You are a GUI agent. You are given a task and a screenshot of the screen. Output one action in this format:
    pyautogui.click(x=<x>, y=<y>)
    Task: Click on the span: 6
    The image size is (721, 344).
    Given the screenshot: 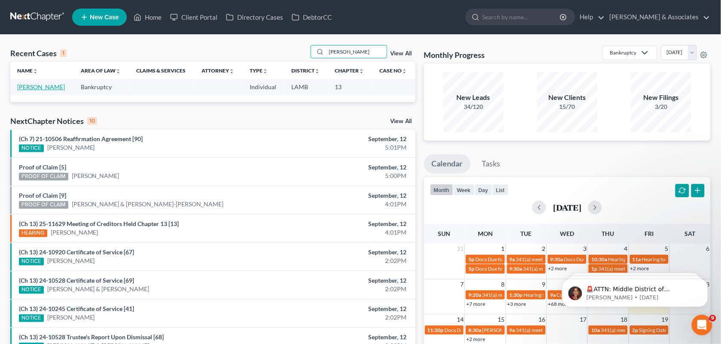 What is the action you would take?
    pyautogui.click(x=708, y=249)
    